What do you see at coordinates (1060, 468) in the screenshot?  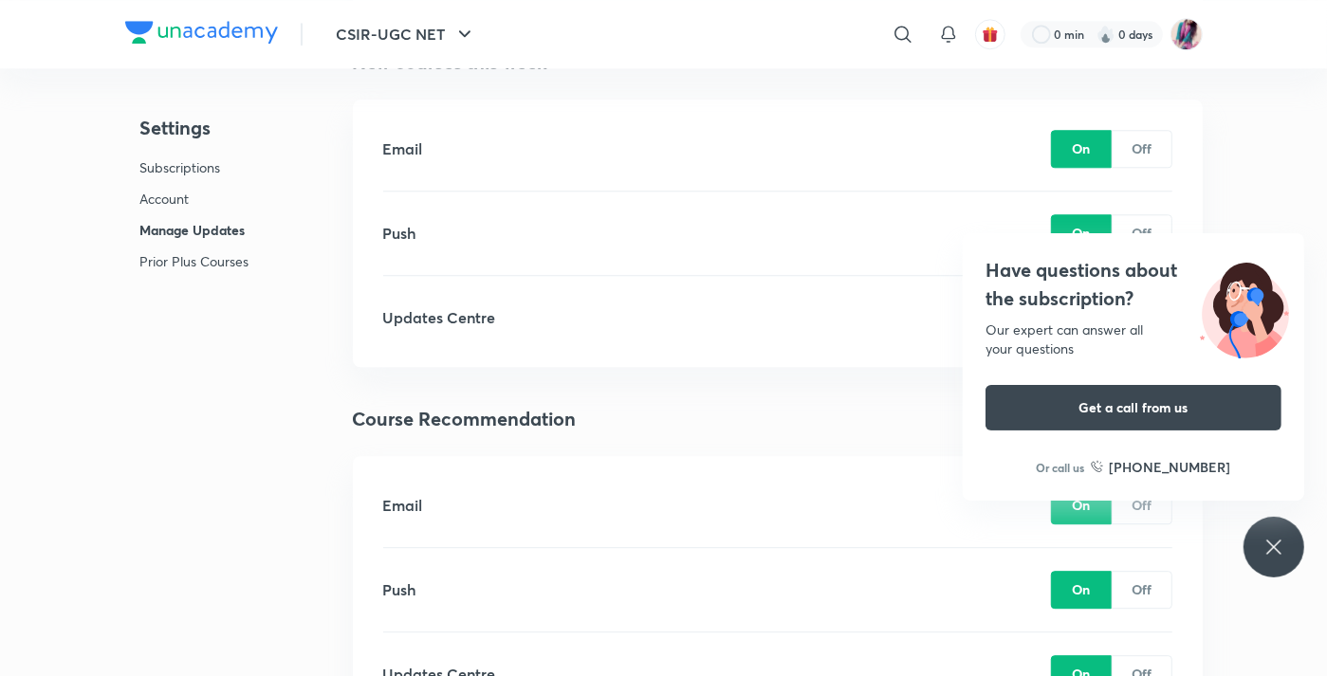 I see `p: Or call us` at bounding box center [1060, 468].